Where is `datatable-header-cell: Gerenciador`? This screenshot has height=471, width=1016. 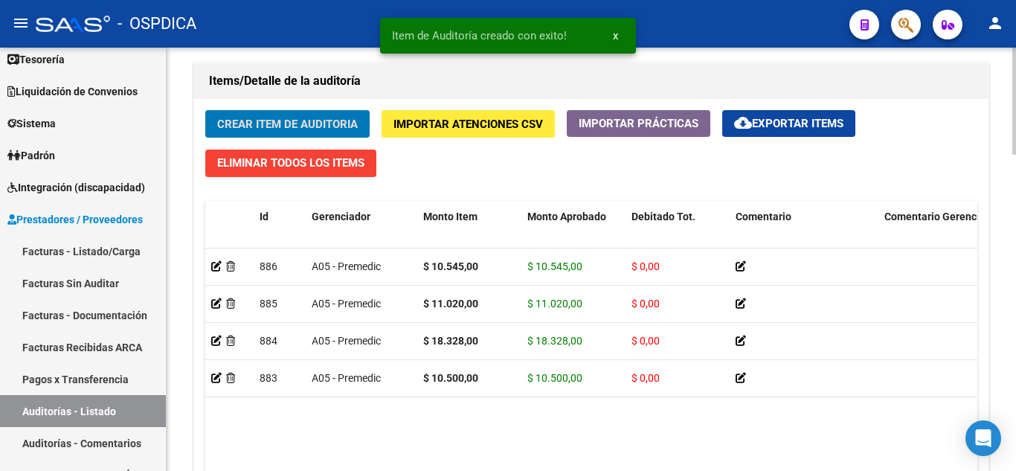 datatable-header-cell: Gerenciador is located at coordinates (362, 234).